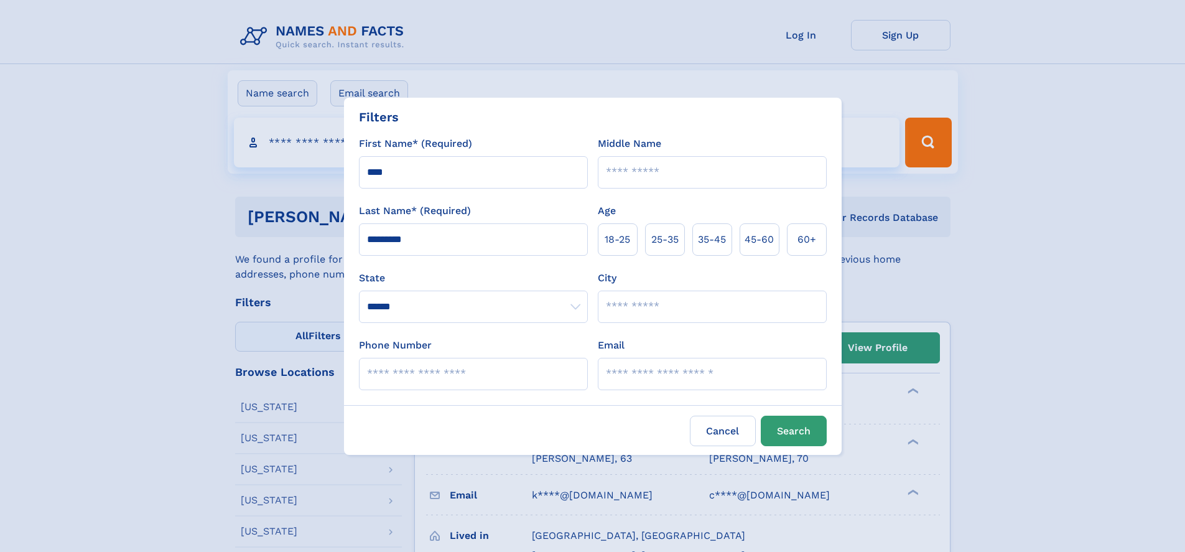  I want to click on label: Phone Number, so click(395, 345).